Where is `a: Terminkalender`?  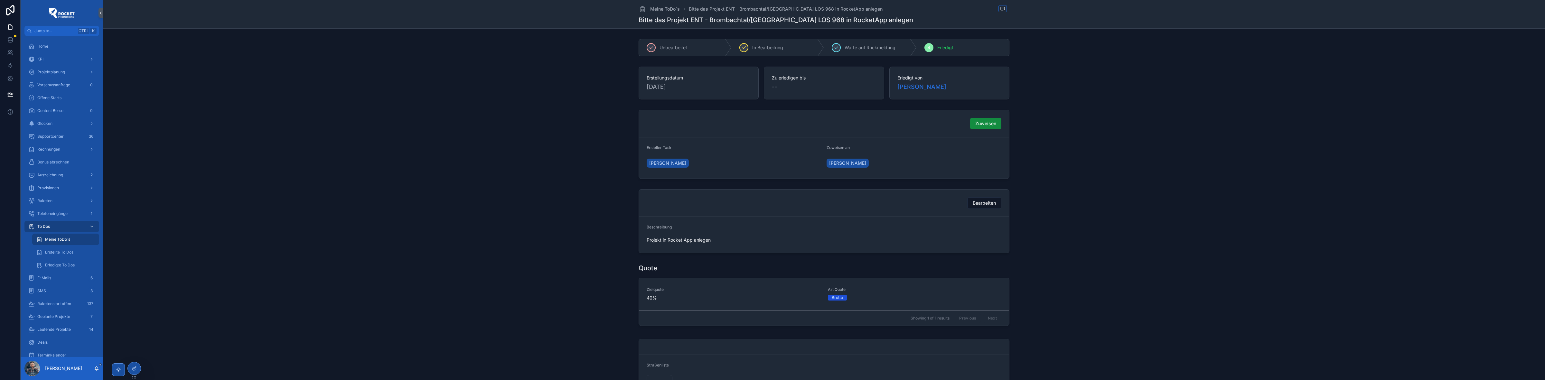 a: Terminkalender is located at coordinates (62, 355).